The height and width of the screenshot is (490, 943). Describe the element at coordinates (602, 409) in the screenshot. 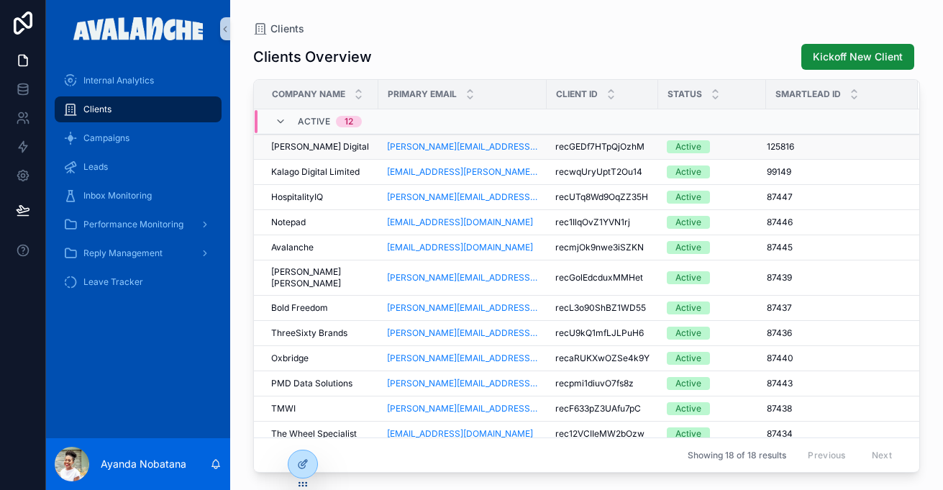

I see `a: recF633pZ3UAfu7pC` at that location.